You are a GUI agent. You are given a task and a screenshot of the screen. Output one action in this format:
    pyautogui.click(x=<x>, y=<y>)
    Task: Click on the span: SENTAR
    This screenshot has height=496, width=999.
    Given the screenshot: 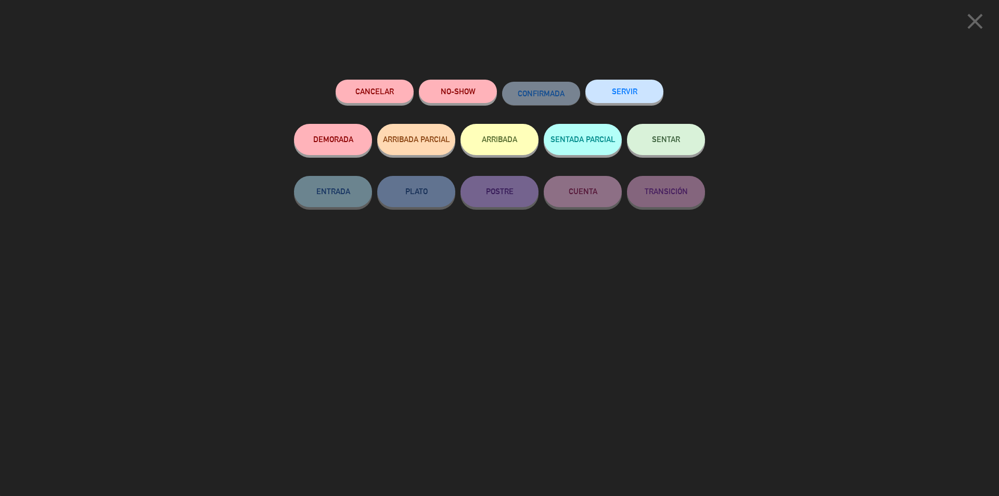 What is the action you would take?
    pyautogui.click(x=666, y=139)
    